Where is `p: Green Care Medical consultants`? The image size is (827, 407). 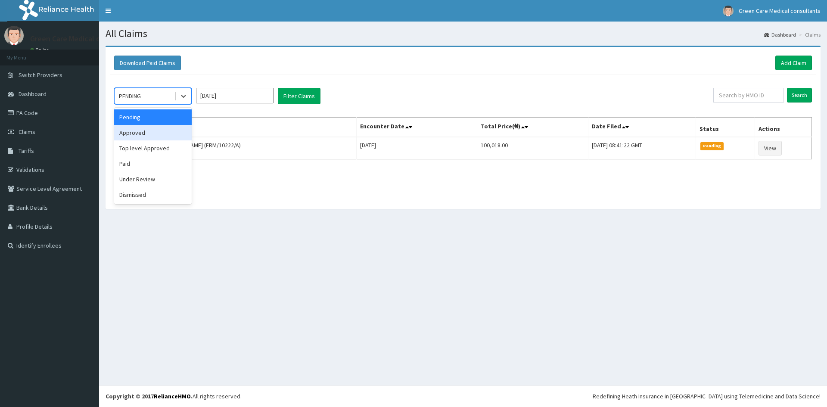
p: Green Care Medical consultants is located at coordinates (83, 39).